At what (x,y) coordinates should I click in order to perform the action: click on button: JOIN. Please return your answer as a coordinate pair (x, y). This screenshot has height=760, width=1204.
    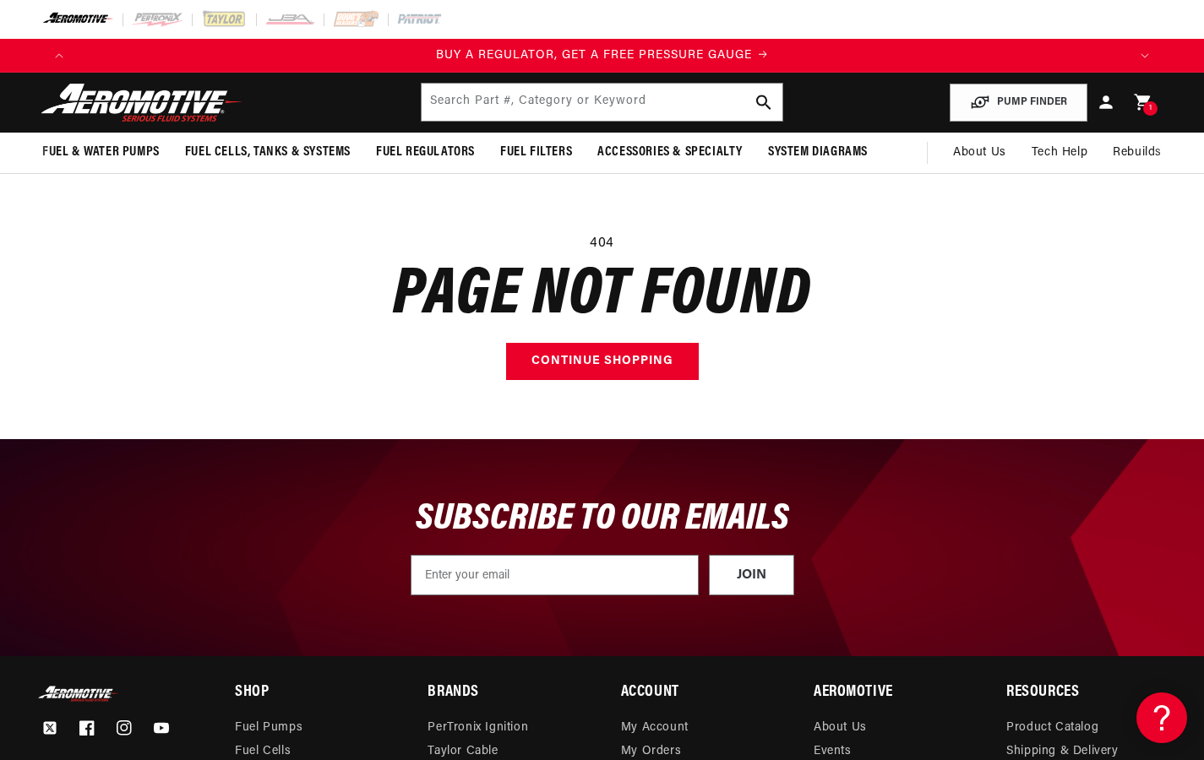
    Looking at the image, I should click on (751, 575).